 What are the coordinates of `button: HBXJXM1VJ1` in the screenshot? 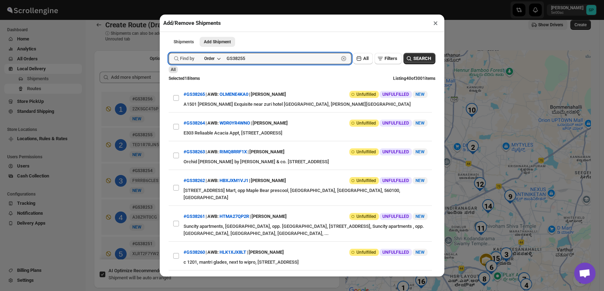 It's located at (234, 181).